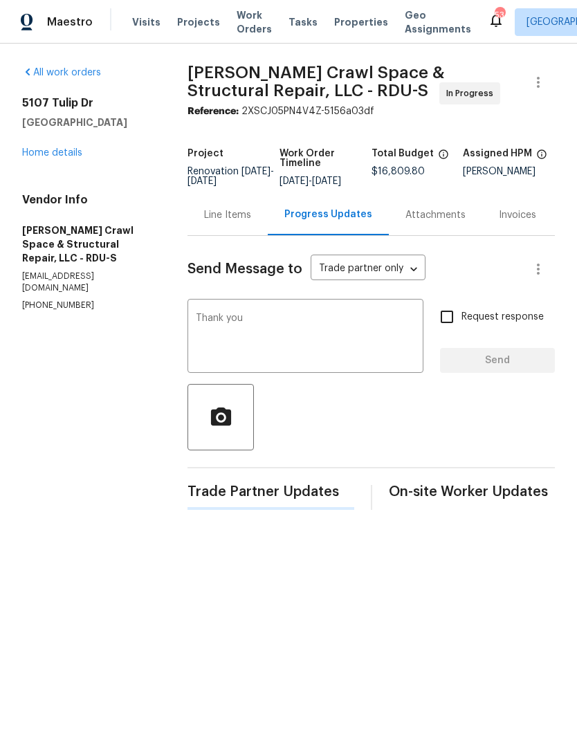 This screenshot has height=752, width=577. I want to click on span: On-site Worker Updates, so click(472, 492).